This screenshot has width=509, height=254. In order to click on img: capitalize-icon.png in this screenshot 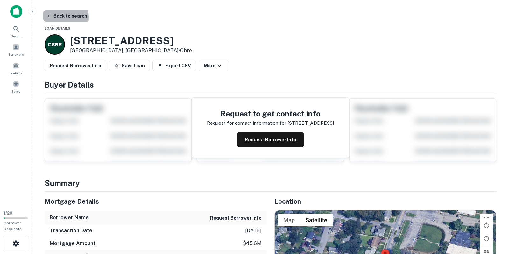, I will do `click(16, 11)`.